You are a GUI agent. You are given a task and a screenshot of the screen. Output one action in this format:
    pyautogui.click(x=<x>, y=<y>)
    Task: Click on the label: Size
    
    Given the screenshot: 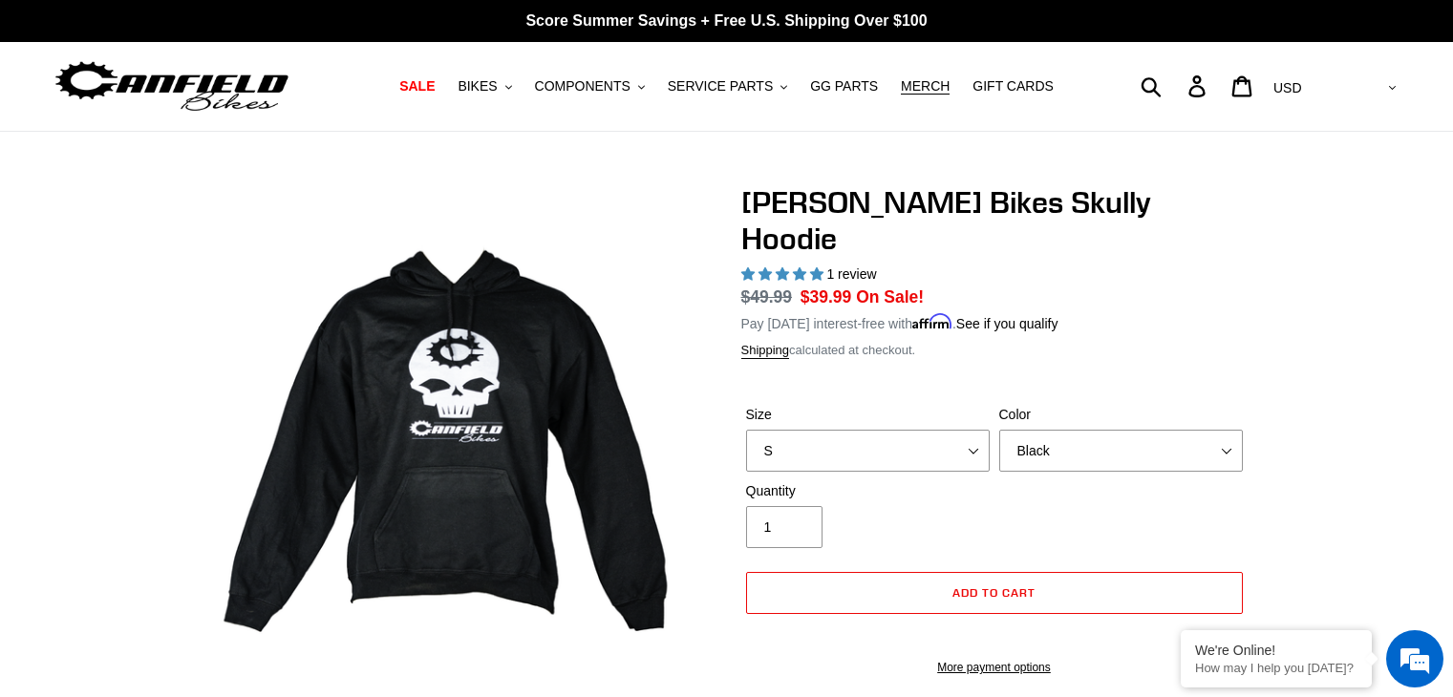 What is the action you would take?
    pyautogui.click(x=867, y=415)
    